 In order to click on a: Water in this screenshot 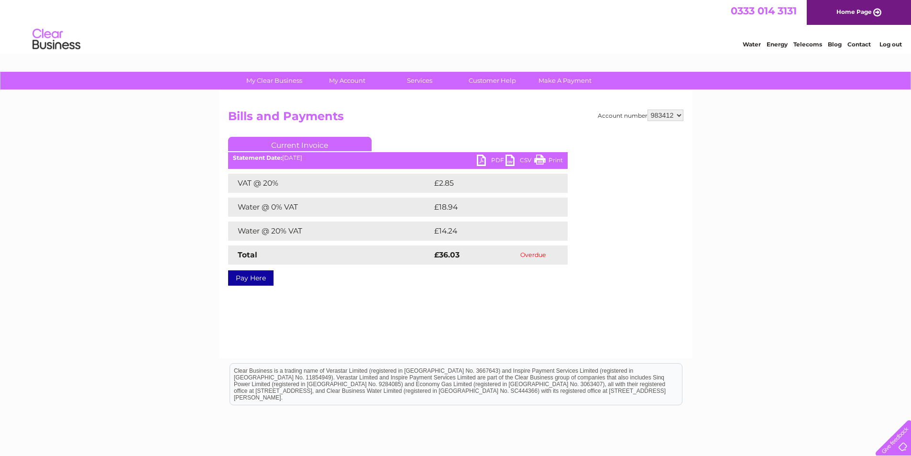, I will do `click(752, 44)`.